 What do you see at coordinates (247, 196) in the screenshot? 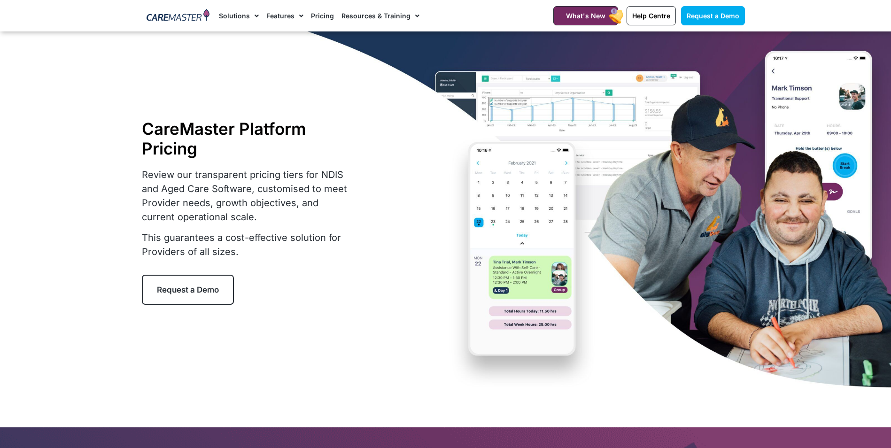
I see `p: Review our transparent pricing tiers for NDIS and Aged Care Software, customised to meet Provider...` at bounding box center [247, 196].